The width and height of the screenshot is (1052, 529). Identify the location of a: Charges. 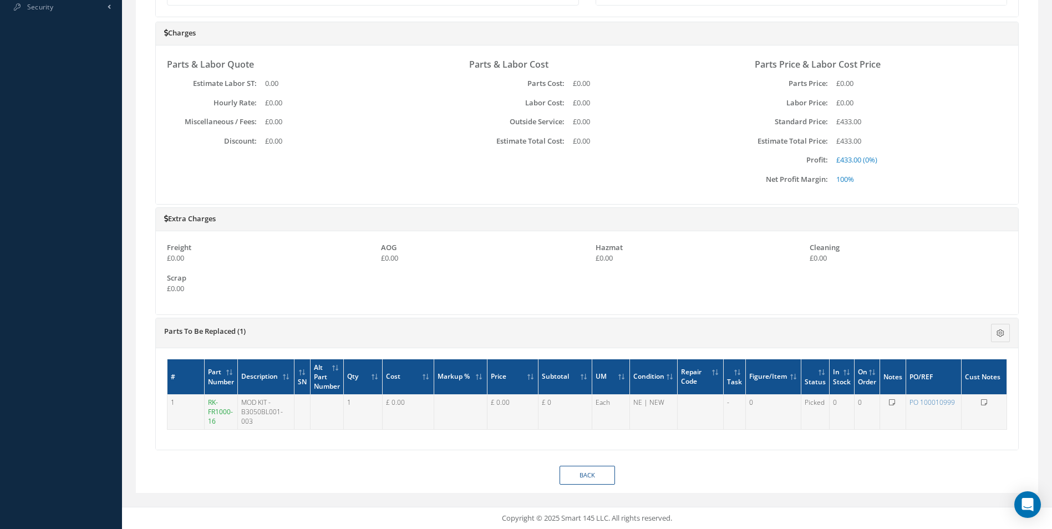
(180, 33).